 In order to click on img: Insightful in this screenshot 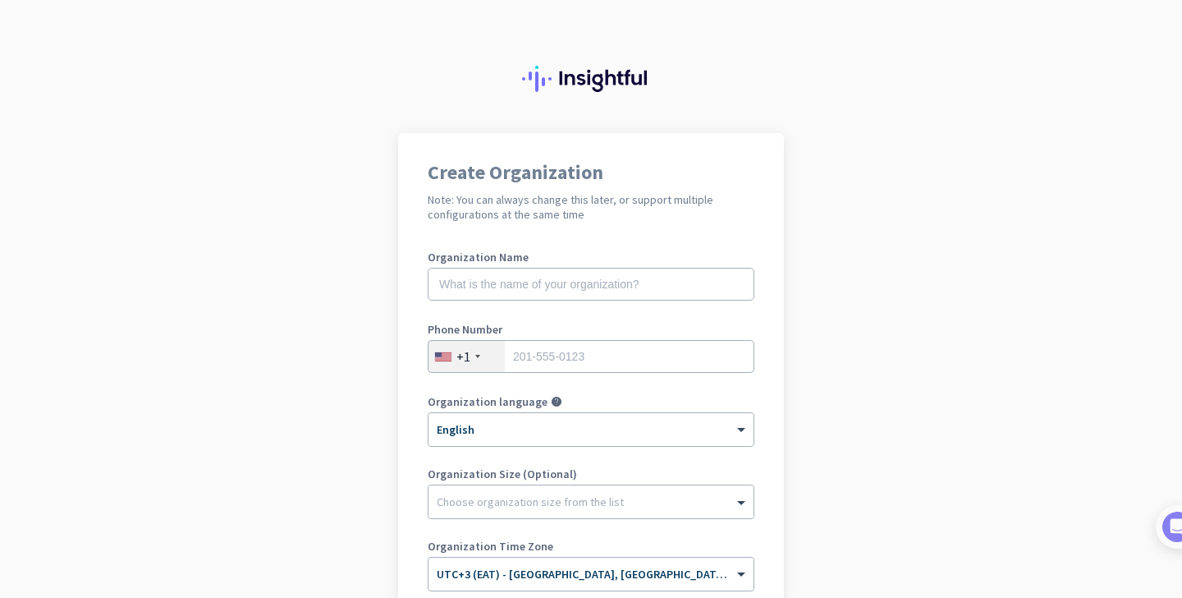, I will do `click(591, 79)`.